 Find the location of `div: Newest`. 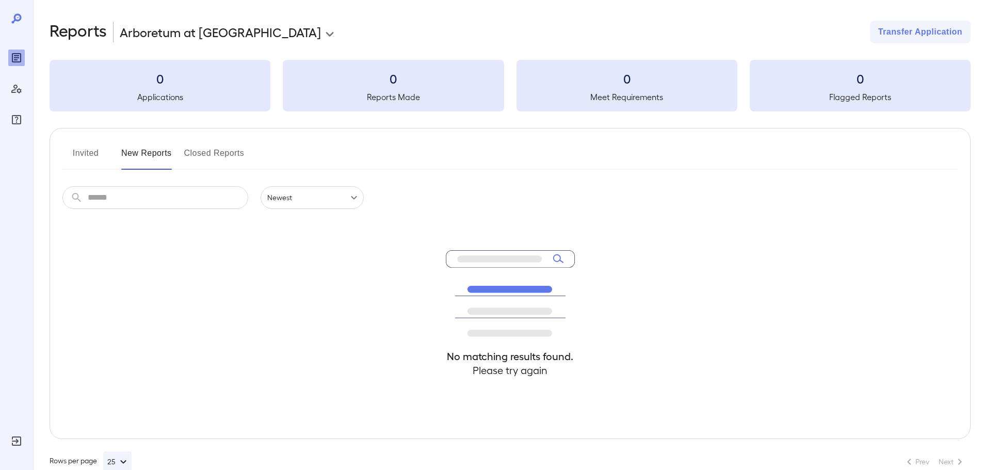

div: Newest is located at coordinates (312, 198).